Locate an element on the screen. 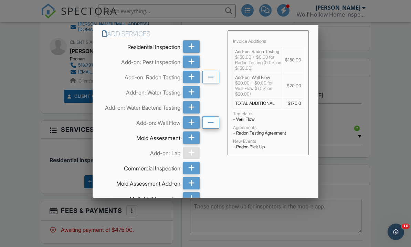  div: $150.00 + $0.00 for Radon Testing (0.0% on $150.00) is located at coordinates (258, 63).